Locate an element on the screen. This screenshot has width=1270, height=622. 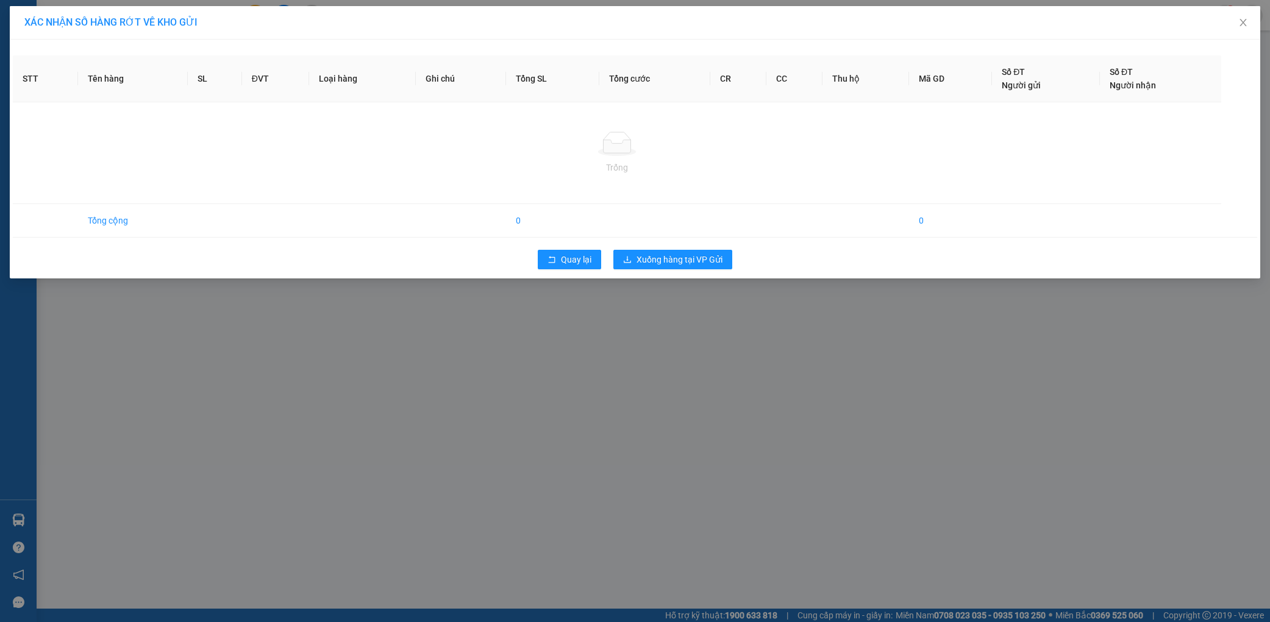
span: Xuống hàng tại VP Gửi is located at coordinates (679, 260).